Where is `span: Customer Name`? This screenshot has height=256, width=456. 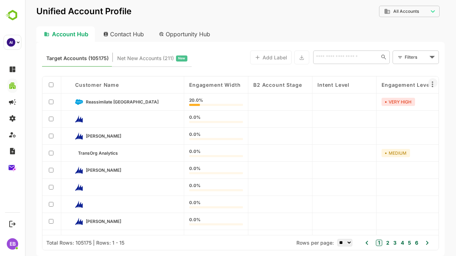
span: Customer Name is located at coordinates (72, 85).